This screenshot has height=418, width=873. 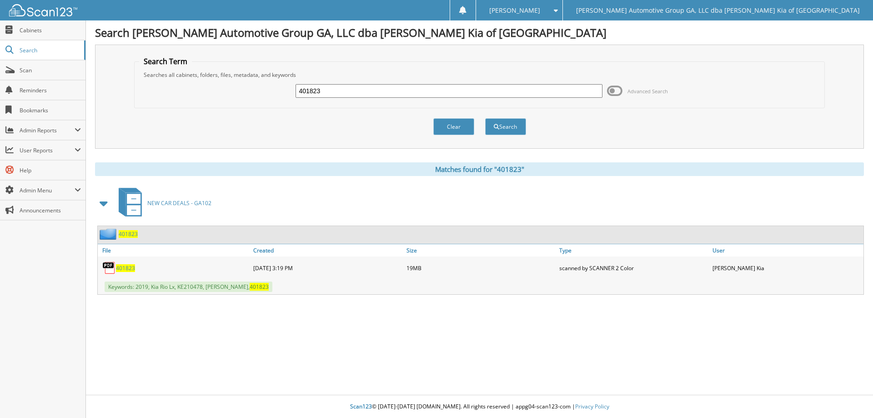 What do you see at coordinates (47, 150) in the screenshot?
I see `span: User Reports` at bounding box center [47, 150].